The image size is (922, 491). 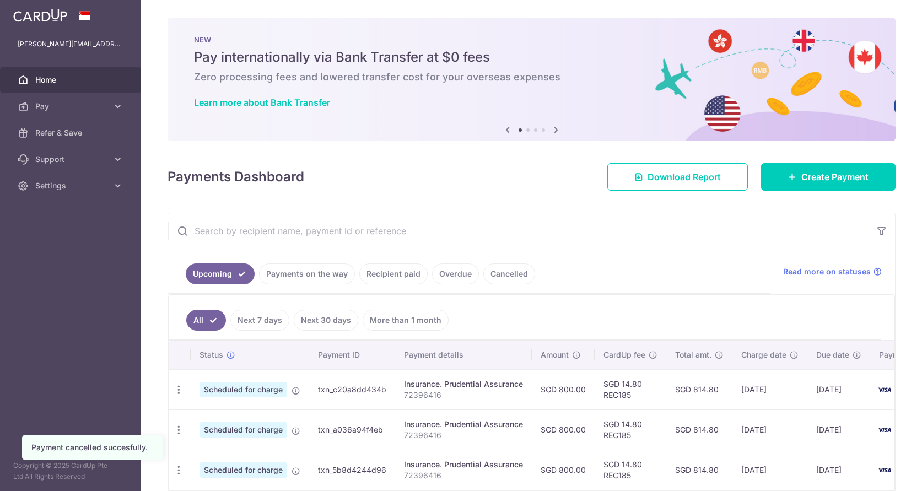 I want to click on span: Pay, so click(x=72, y=106).